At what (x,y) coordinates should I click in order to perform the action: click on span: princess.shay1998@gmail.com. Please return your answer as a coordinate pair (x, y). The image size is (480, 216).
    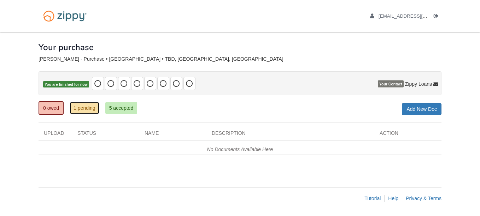
    Looking at the image, I should click on (418, 16).